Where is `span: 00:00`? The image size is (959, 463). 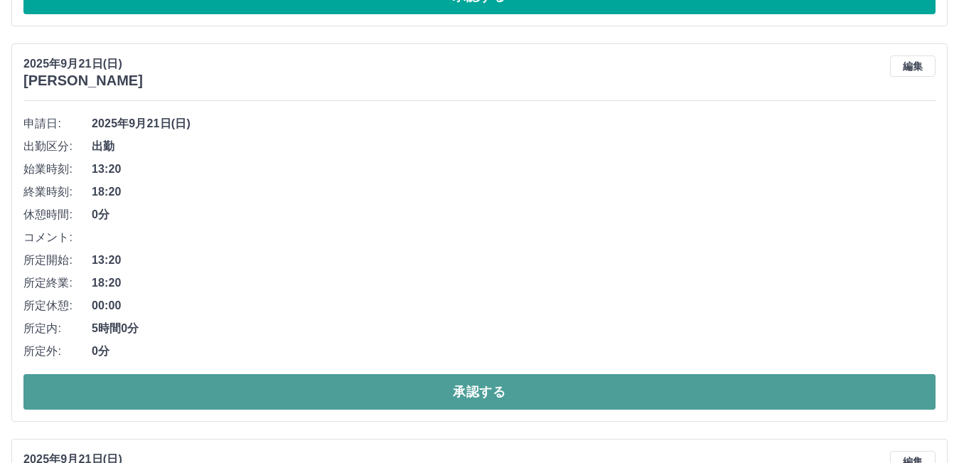
span: 00:00 is located at coordinates (513, 306).